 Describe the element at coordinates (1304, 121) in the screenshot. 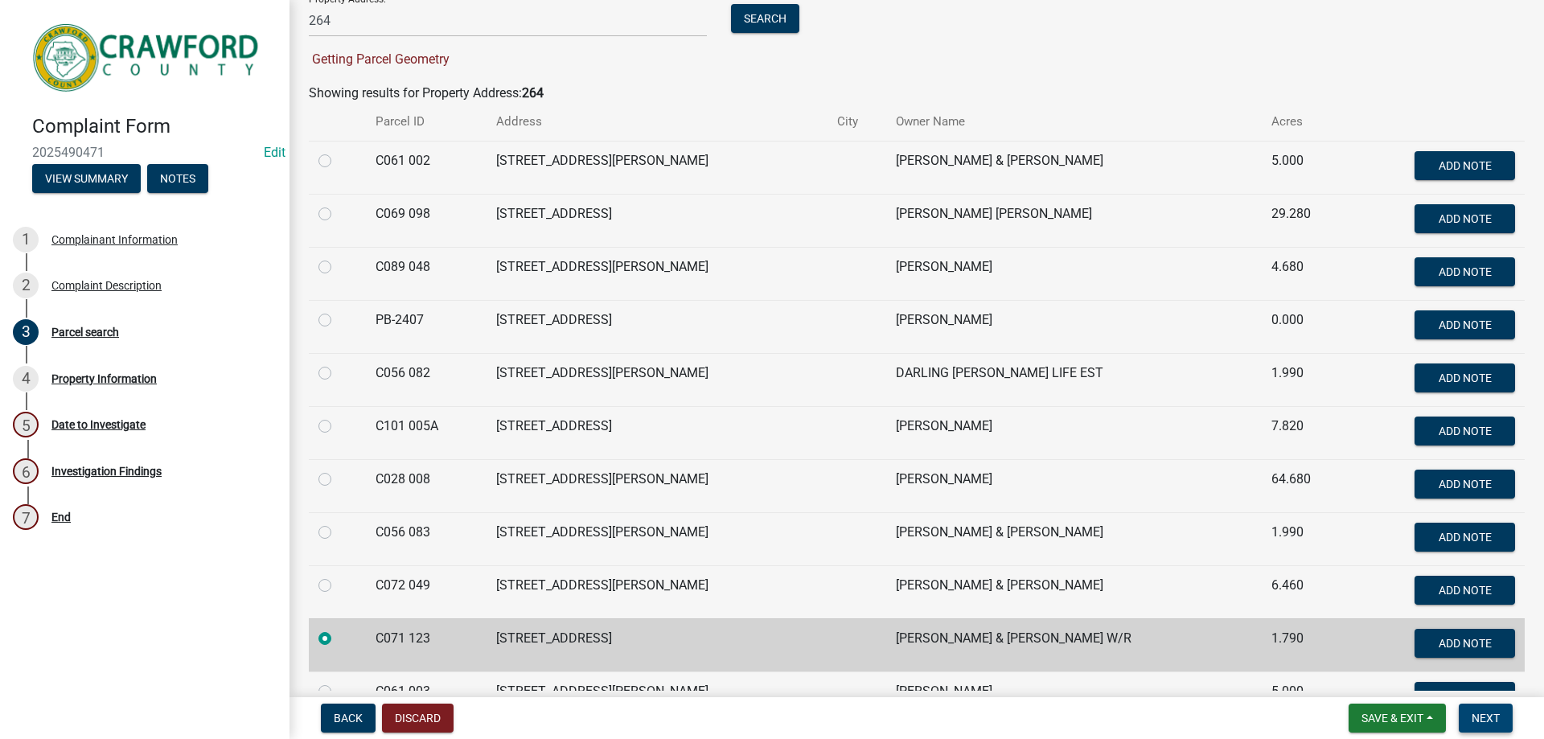

I see `th: Acres` at that location.